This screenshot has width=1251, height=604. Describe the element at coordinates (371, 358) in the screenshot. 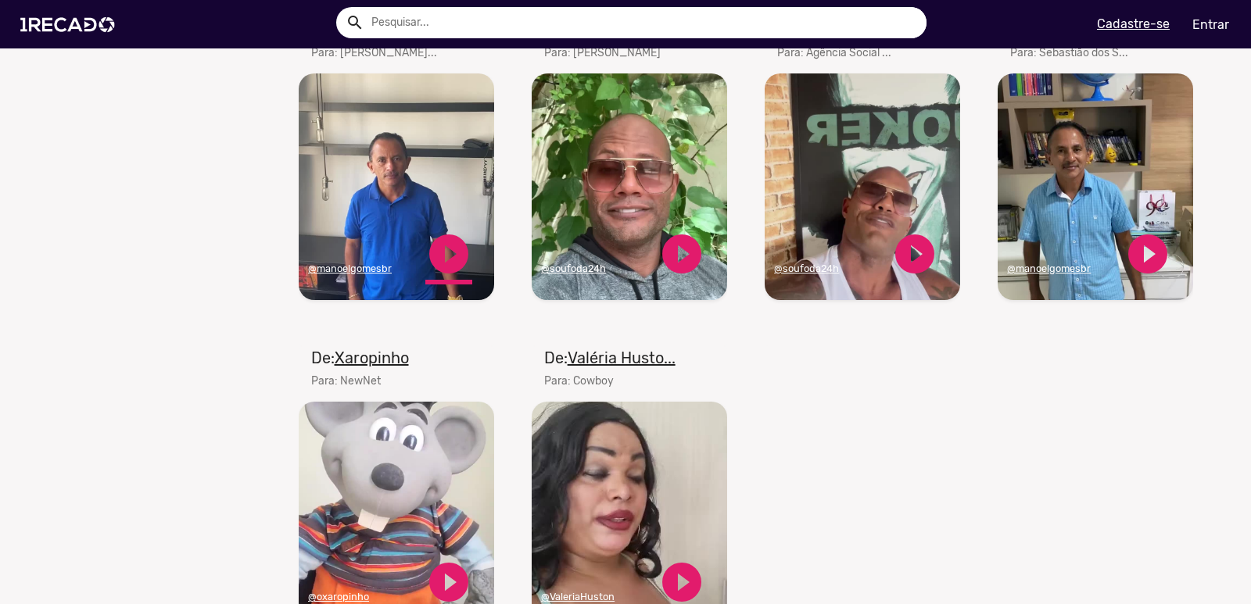

I see `u: Xaropinho` at that location.